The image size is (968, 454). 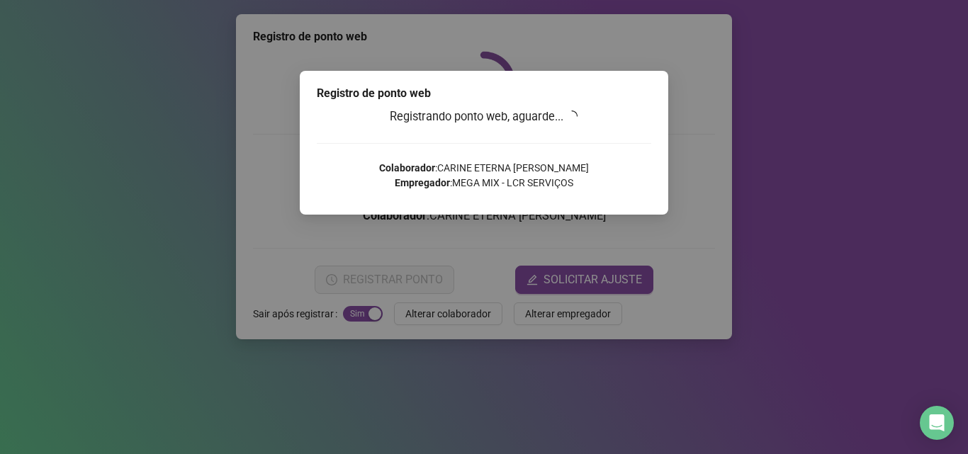 I want to click on strong: Colaborador, so click(x=407, y=168).